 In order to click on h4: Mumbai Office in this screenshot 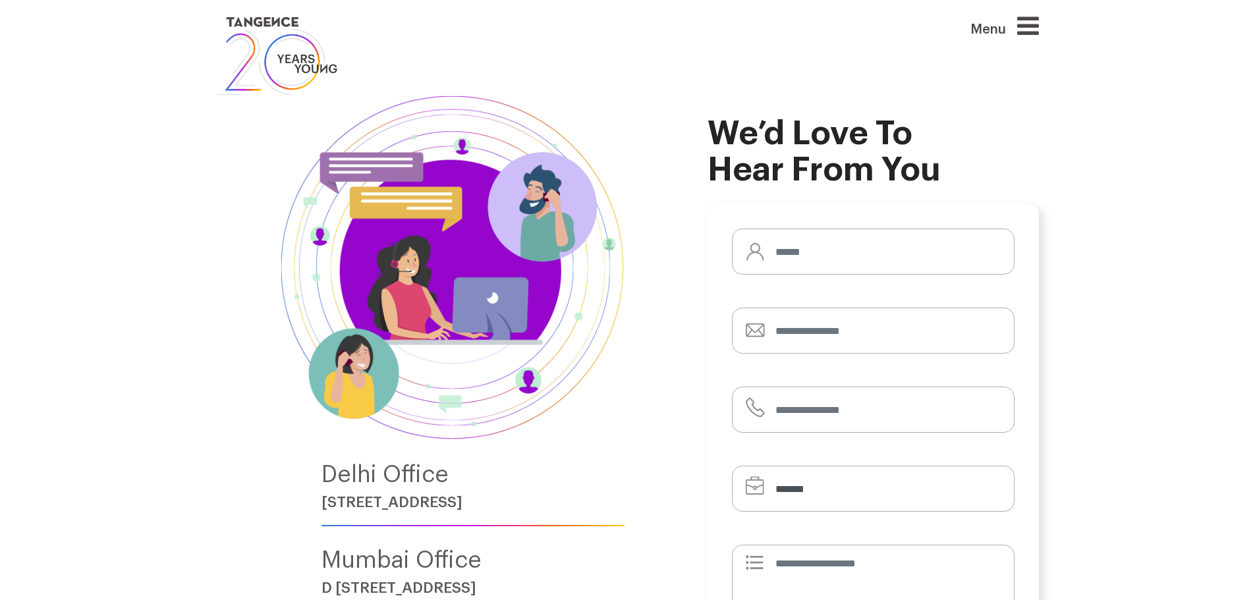, I will do `click(473, 560)`.